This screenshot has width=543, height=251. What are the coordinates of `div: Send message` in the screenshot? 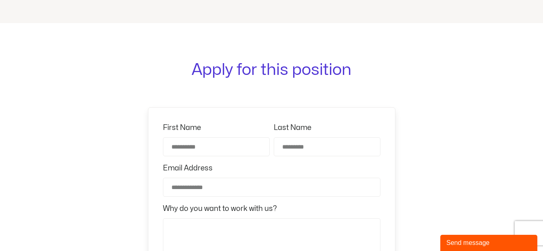 It's located at (48, 10).